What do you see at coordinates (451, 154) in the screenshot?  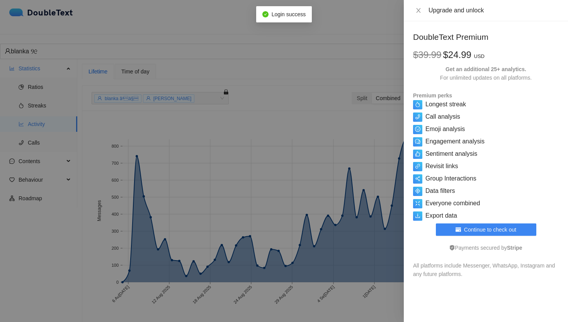 I see `h5: Sentiment analysis` at bounding box center [451, 154].